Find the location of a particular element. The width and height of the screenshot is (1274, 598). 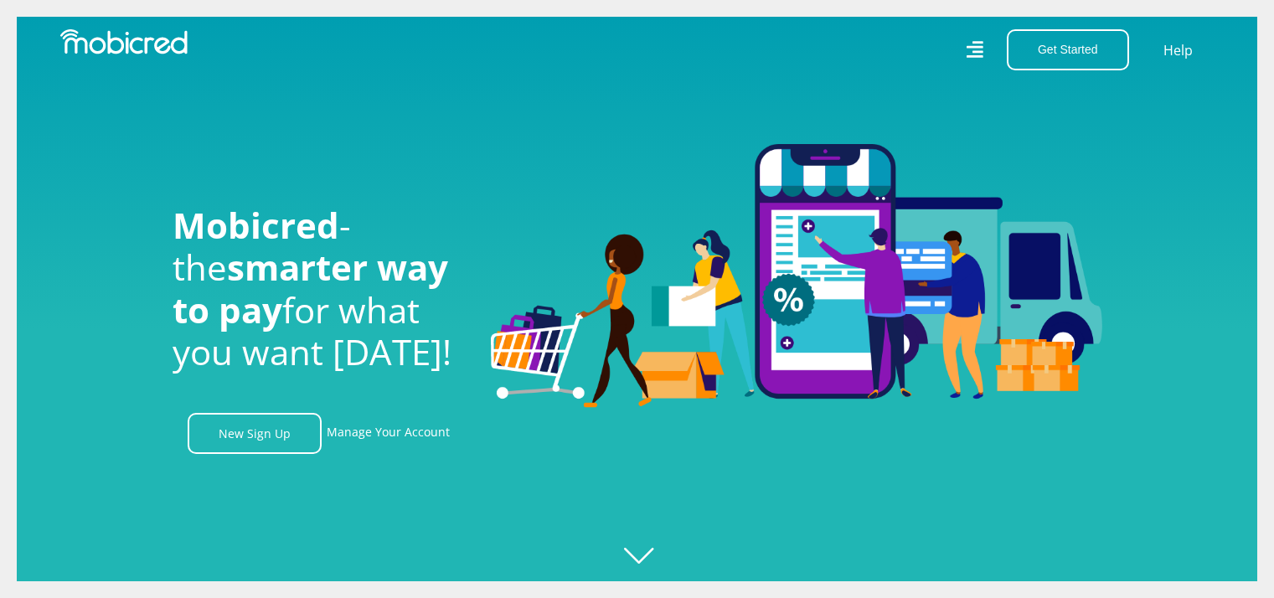

a: Manage Your Account is located at coordinates (388, 433).